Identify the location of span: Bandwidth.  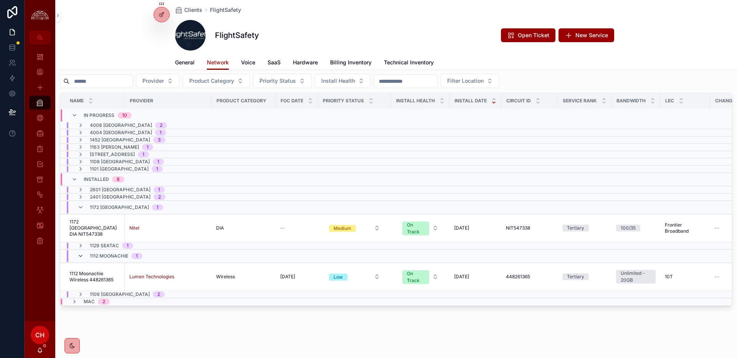
(631, 101).